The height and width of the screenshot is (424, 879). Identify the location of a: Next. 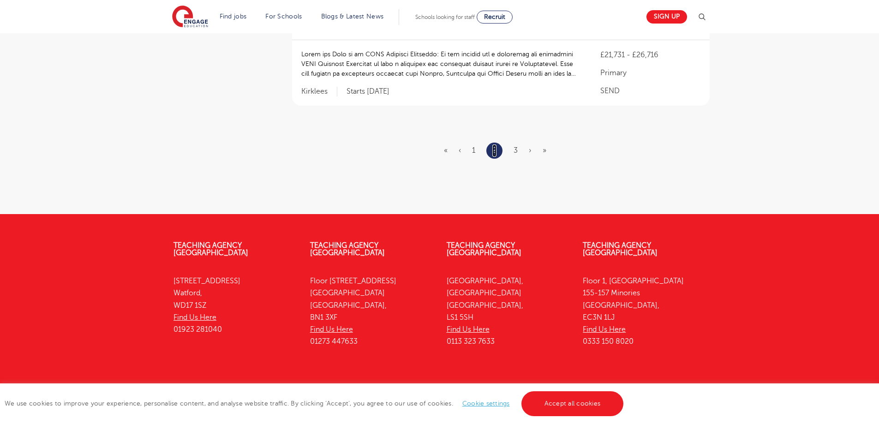
(530, 150).